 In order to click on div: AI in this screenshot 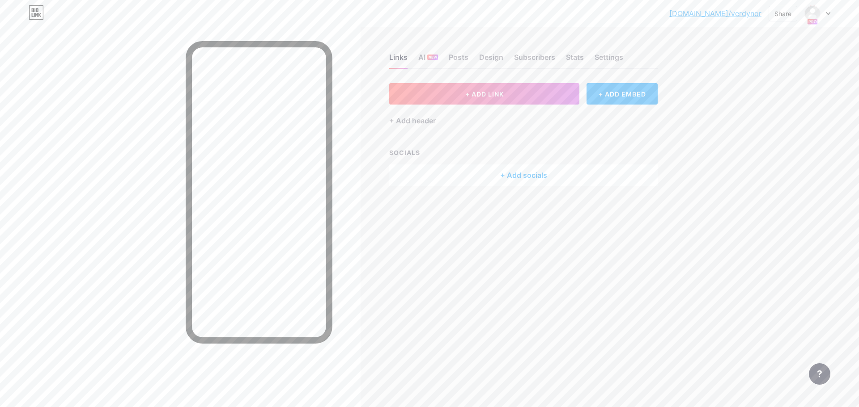, I will do `click(428, 60)`.